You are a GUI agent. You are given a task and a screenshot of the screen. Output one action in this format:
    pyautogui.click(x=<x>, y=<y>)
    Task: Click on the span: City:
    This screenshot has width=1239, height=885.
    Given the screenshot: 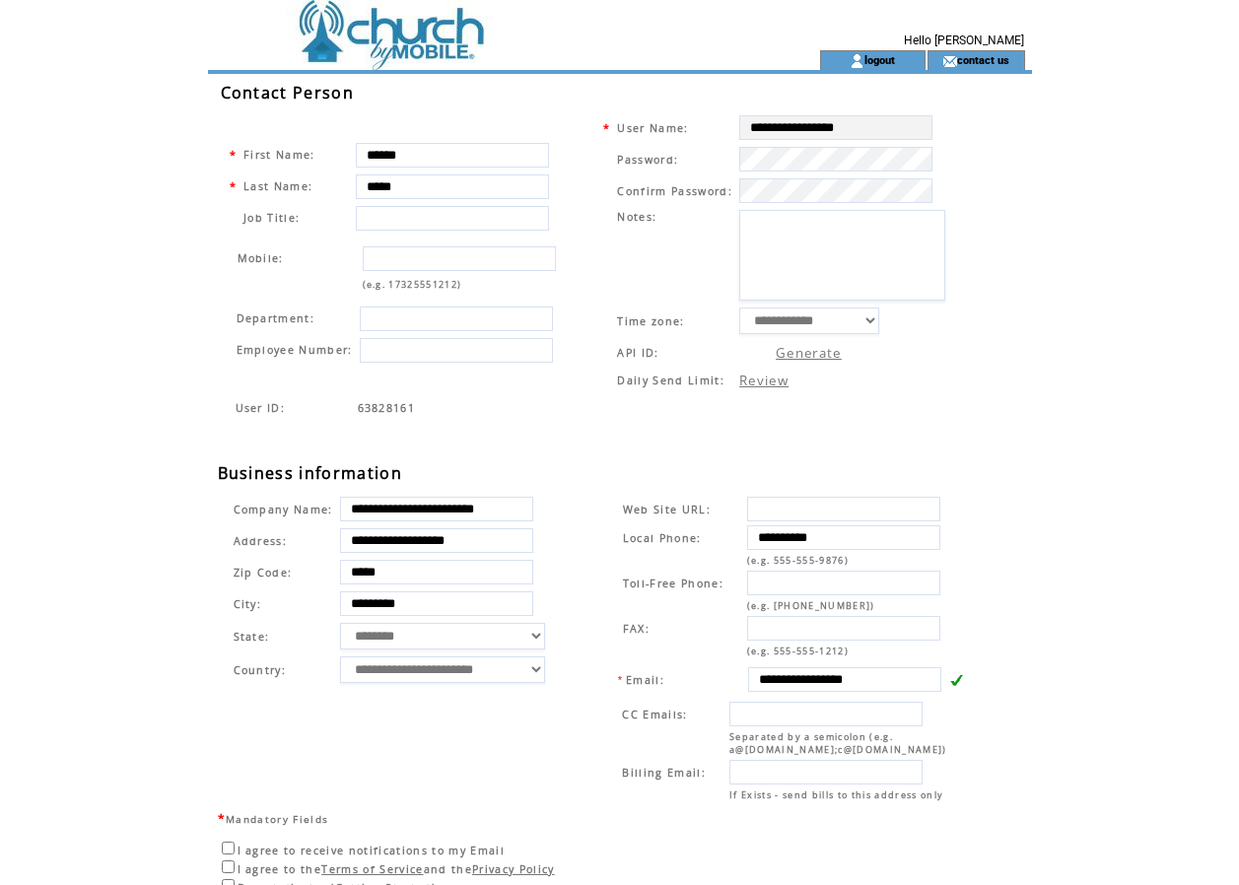 What is the action you would take?
    pyautogui.click(x=247, y=604)
    